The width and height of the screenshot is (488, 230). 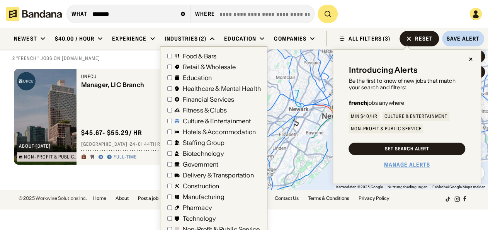 What do you see at coordinates (359, 187) in the screenshot?
I see `span: Kartendaten ©2025 Google` at bounding box center [359, 187].